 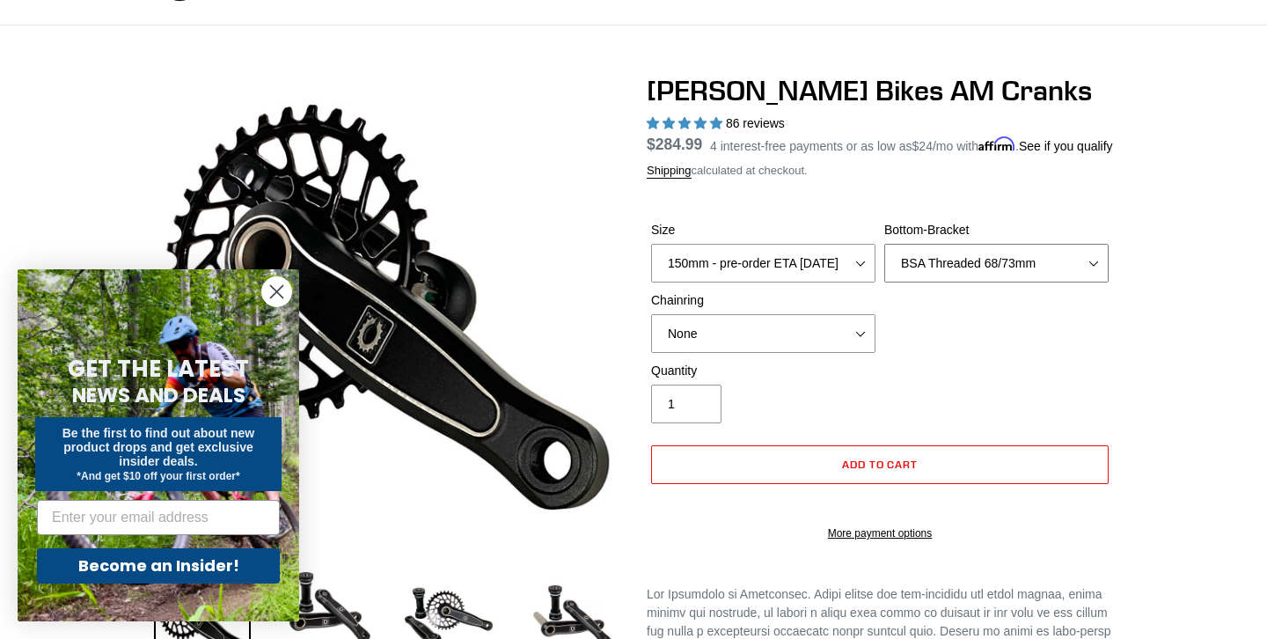 I want to click on span: NEWS AND DEALS, so click(x=158, y=395).